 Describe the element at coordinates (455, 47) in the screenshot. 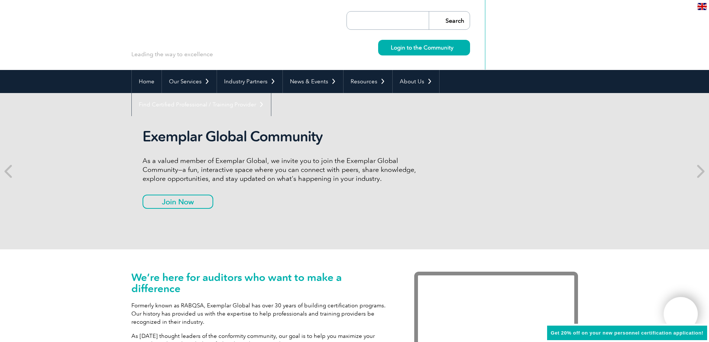

I see `img: svg+xml;nitro-empty-id=MzcwOjIyMw==-1;base64,PHN2ZyB2aWV3Qm94PSIwIDAgMTEgMTEiIHdpZHRoPSIxMSIgaGVp...` at that location.